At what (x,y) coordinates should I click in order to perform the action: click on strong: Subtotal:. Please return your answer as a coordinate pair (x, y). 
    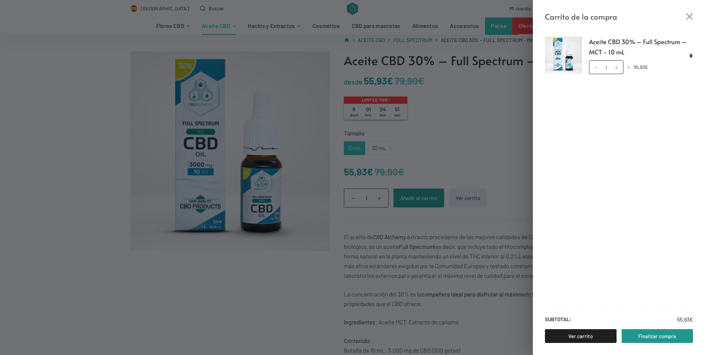
    Looking at the image, I should click on (558, 319).